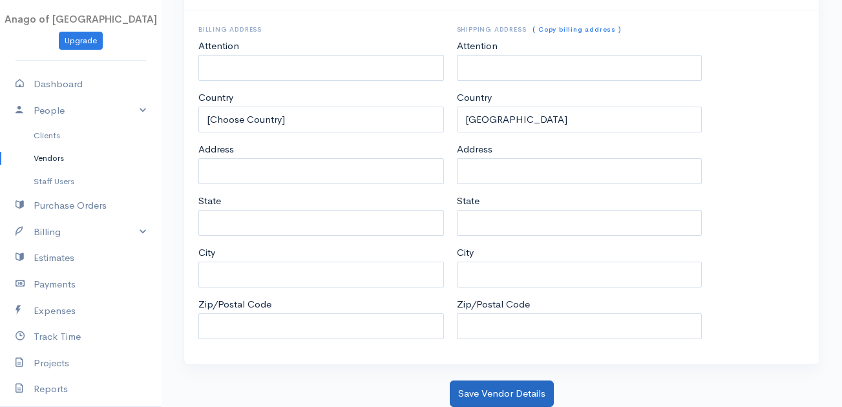 Image resolution: width=842 pixels, height=407 pixels. What do you see at coordinates (81, 41) in the screenshot?
I see `a: Upgrade` at bounding box center [81, 41].